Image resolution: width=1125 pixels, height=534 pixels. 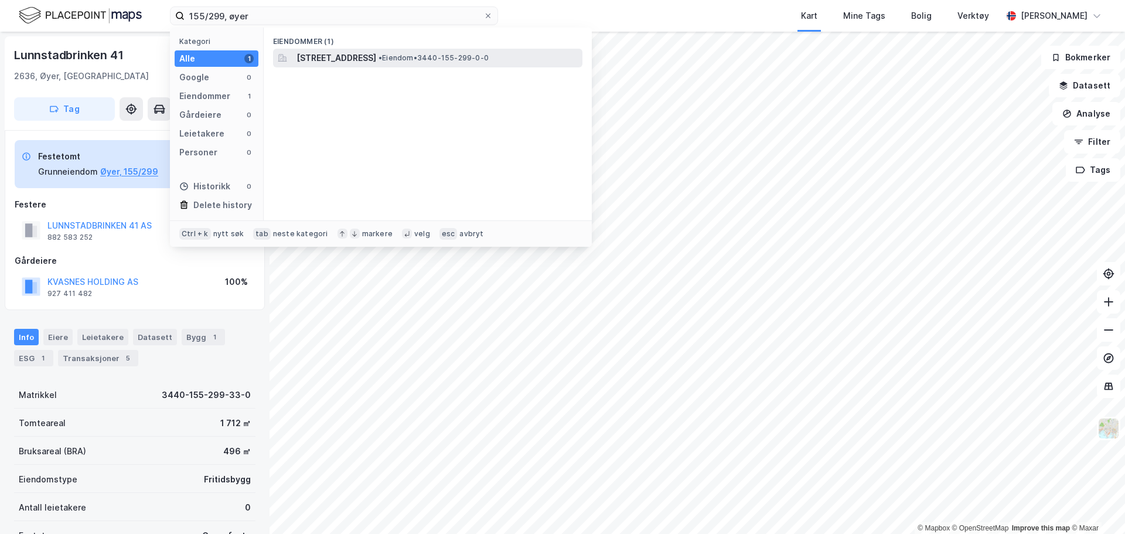 I want to click on div: 927 411 482, so click(x=70, y=293).